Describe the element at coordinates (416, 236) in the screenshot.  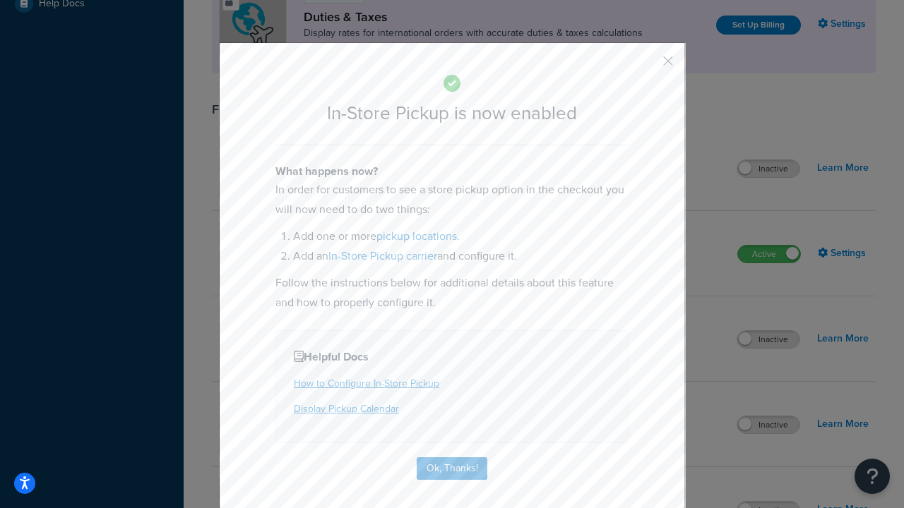
I see `a: pickup locations` at that location.